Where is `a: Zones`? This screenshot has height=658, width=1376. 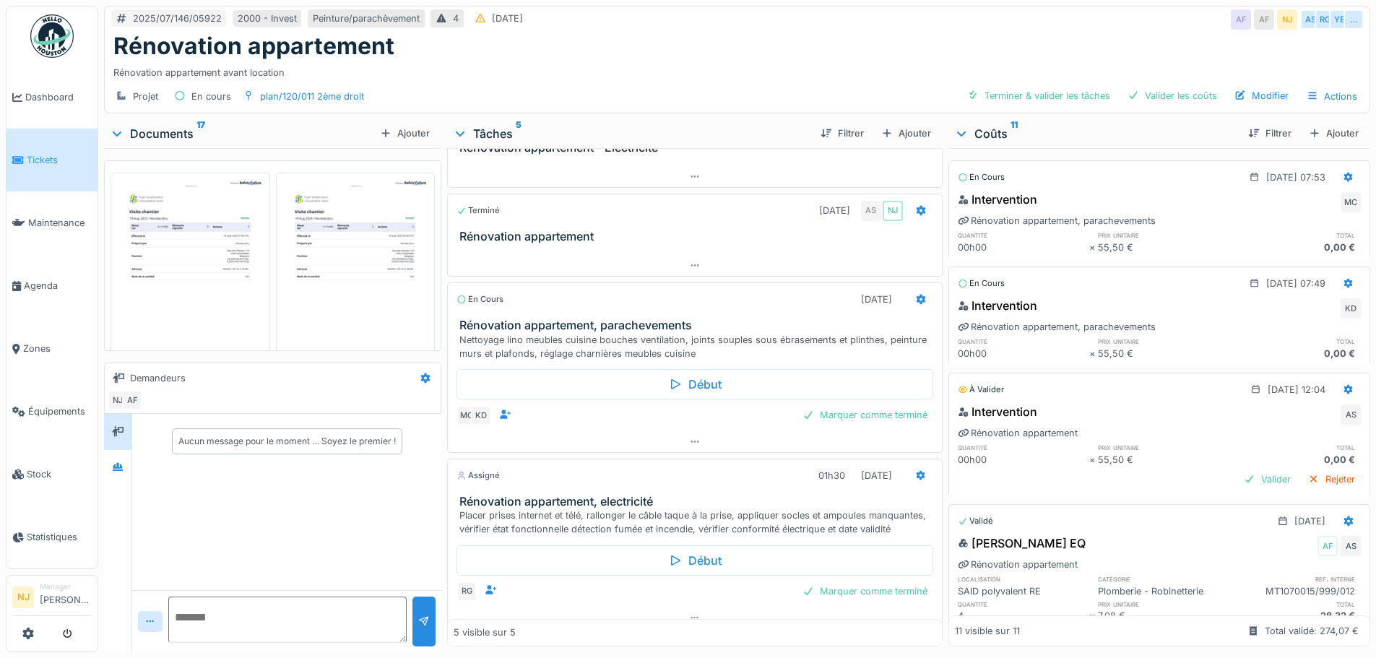 a: Zones is located at coordinates (52, 348).